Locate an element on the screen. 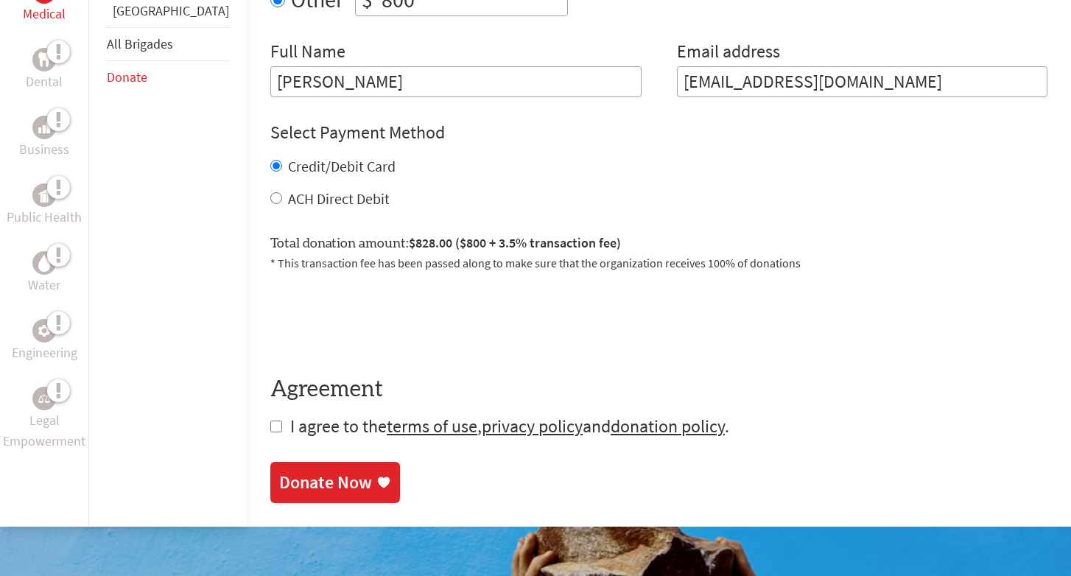 This screenshot has width=1071, height=576. input: Enter Full Name is located at coordinates (456, 82).